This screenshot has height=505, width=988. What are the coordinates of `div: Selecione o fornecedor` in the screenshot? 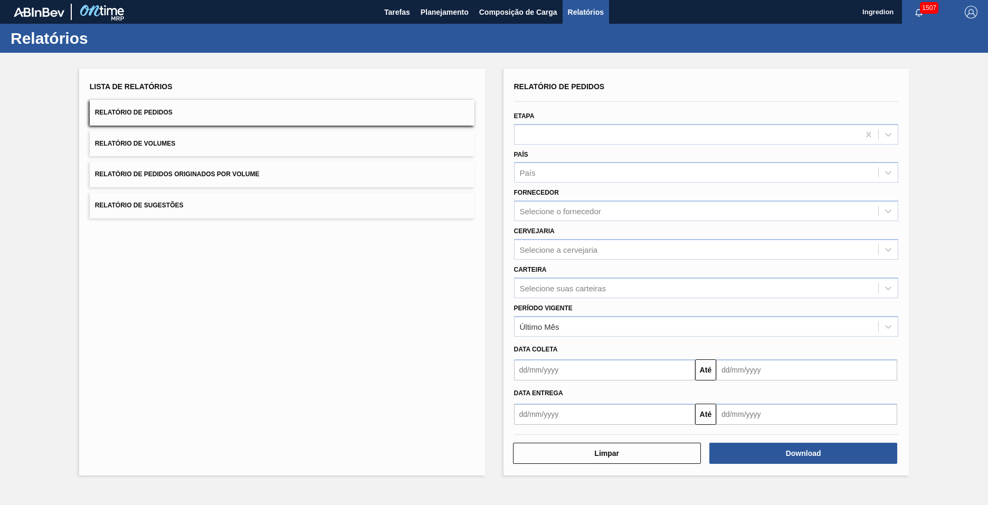 It's located at (560, 211).